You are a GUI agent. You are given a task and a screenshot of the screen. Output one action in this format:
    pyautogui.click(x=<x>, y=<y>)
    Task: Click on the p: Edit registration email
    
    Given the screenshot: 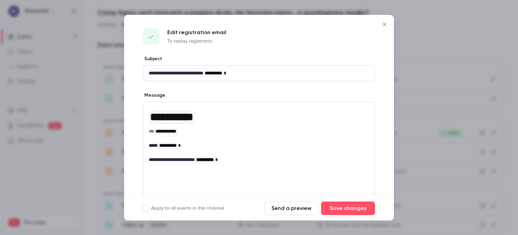 What is the action you would take?
    pyautogui.click(x=197, y=32)
    